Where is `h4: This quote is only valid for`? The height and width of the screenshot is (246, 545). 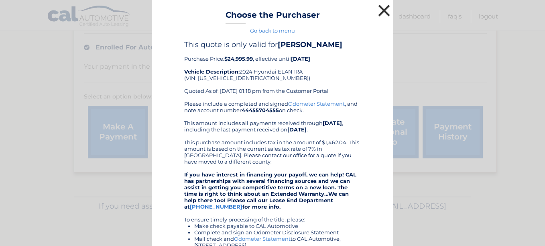
h4: This quote is only valid for is located at coordinates (273, 45).